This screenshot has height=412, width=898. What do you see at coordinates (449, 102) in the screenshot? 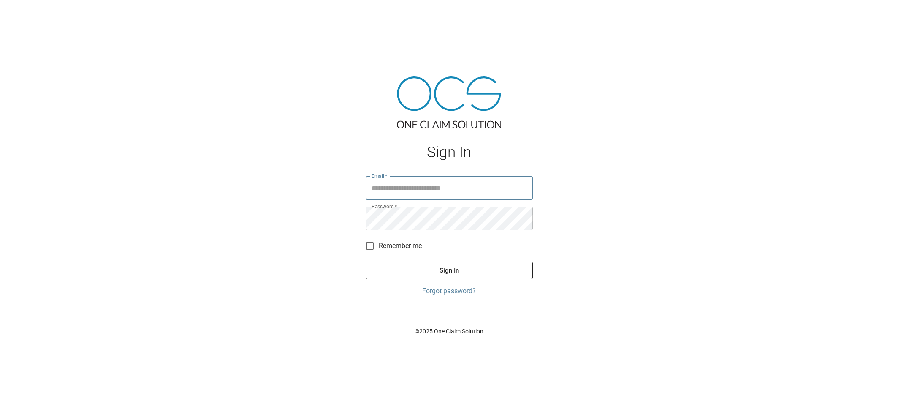
I see `img: ocs-logo-tra.png` at bounding box center [449, 102].